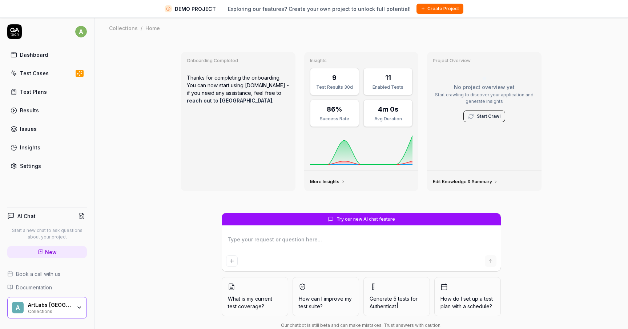 Image resolution: width=628 pixels, height=329 pixels. I want to click on a: Insights, so click(47, 147).